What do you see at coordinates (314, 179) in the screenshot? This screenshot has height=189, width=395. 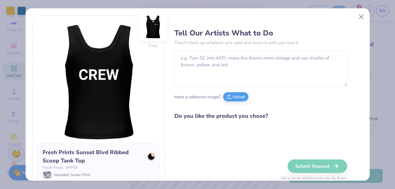 I see `span: We’ll email and text it to you by 8 pm.` at bounding box center [314, 179].